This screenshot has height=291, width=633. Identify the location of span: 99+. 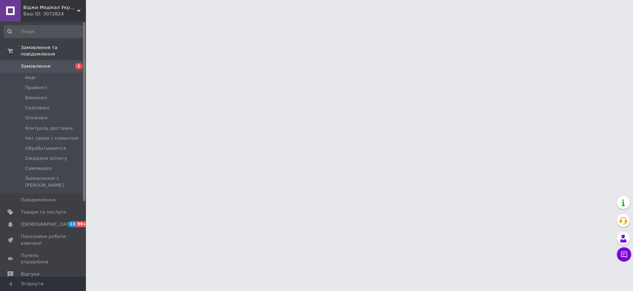
(82, 224).